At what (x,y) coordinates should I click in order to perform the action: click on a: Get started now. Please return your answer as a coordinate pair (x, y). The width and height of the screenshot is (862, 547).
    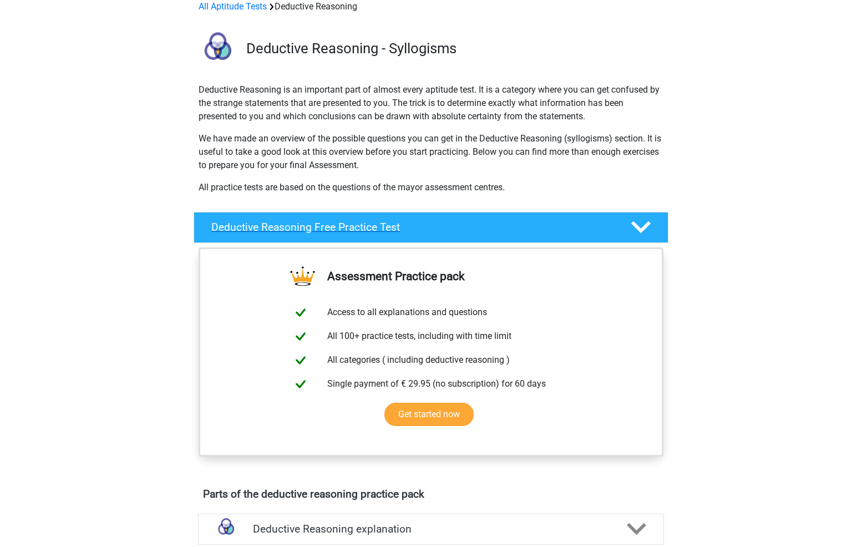
    Looking at the image, I should click on (429, 415).